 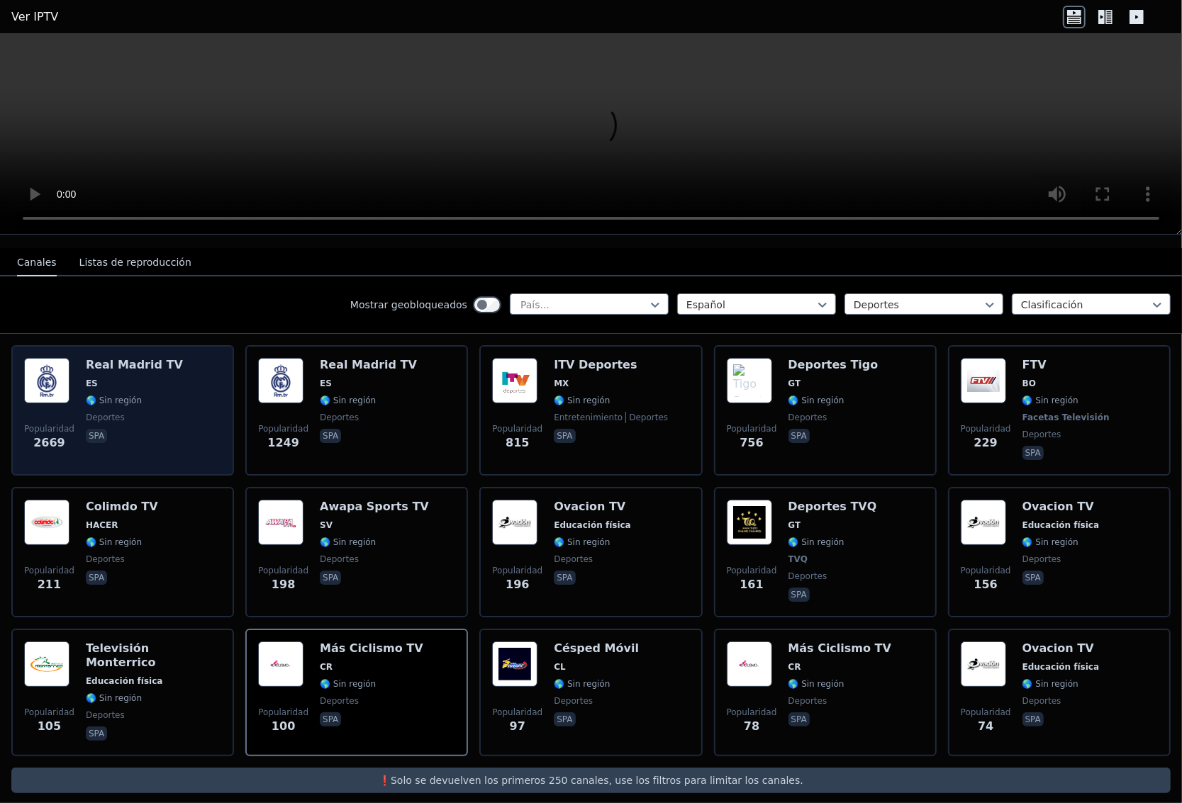 What do you see at coordinates (371, 648) in the screenshot?
I see `font: Más Ciclismo TV` at bounding box center [371, 648].